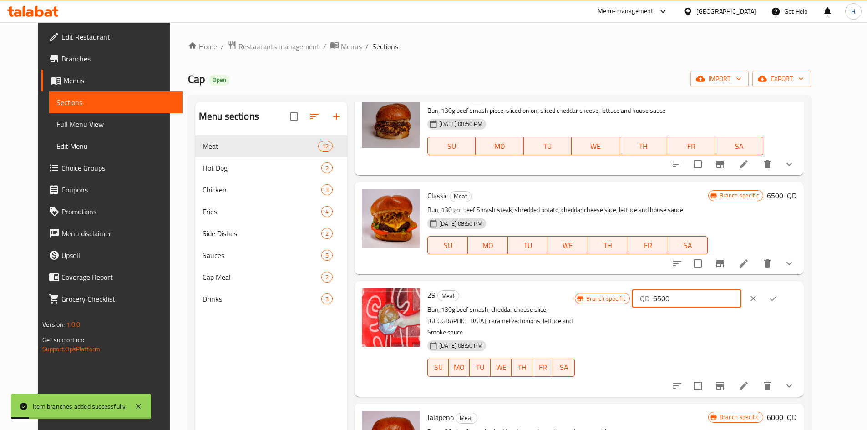 The width and height of the screenshot is (867, 430). Describe the element at coordinates (467, 418) in the screenshot. I see `div: Meat` at that location.